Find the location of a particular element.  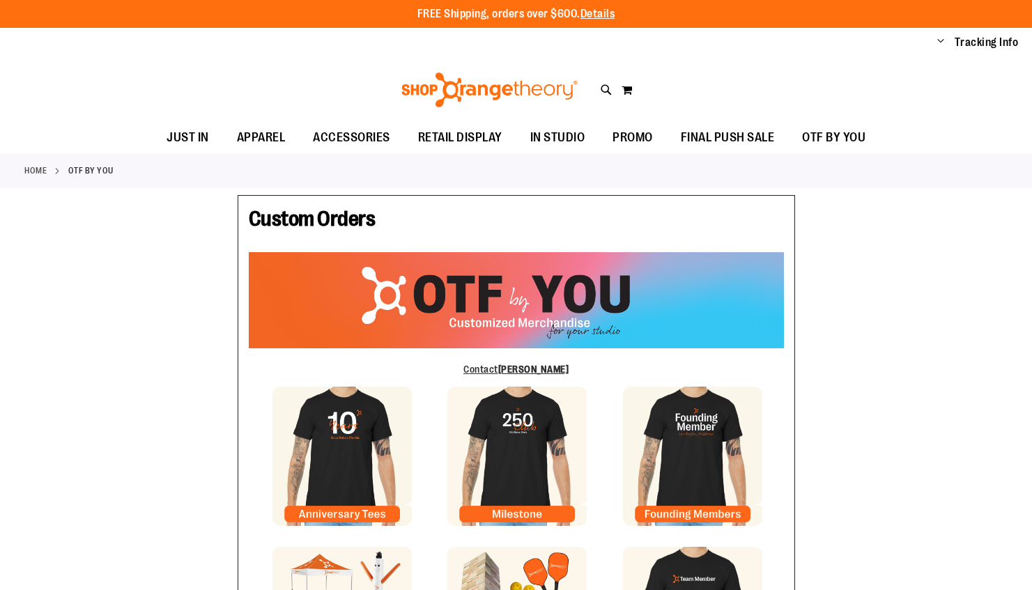

span: JUST IN is located at coordinates (187, 137).